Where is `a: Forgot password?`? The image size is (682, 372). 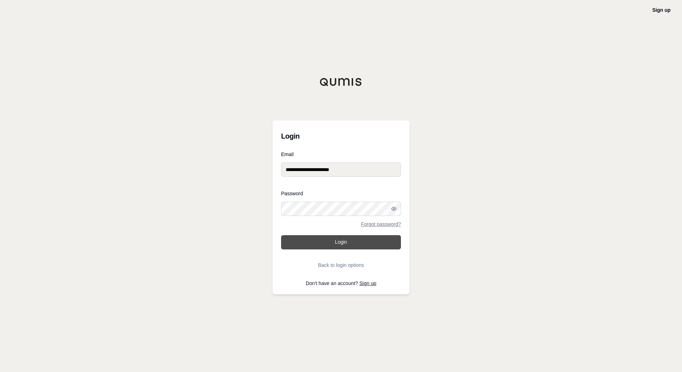 a: Forgot password? is located at coordinates (381, 224).